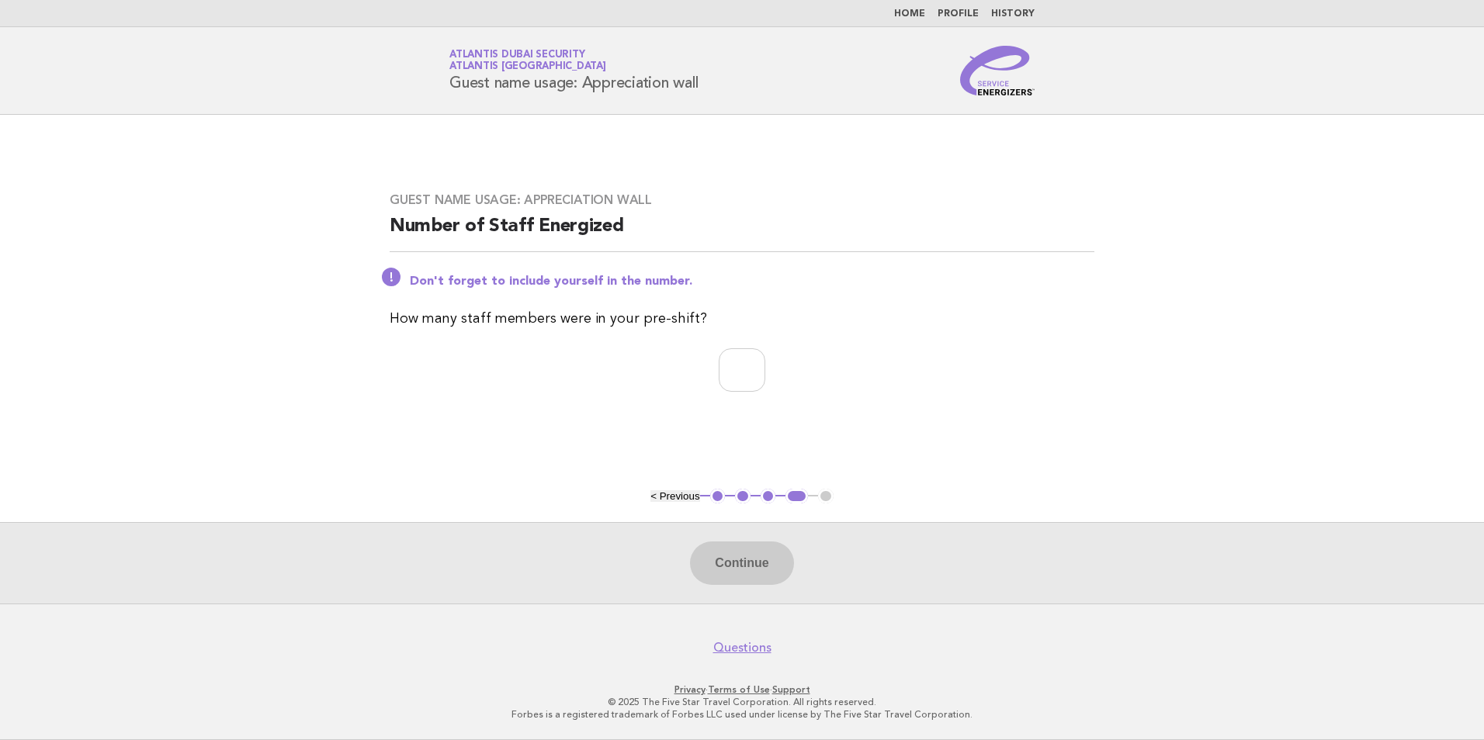 The height and width of the screenshot is (740, 1484). I want to click on button: 4, so click(796, 497).